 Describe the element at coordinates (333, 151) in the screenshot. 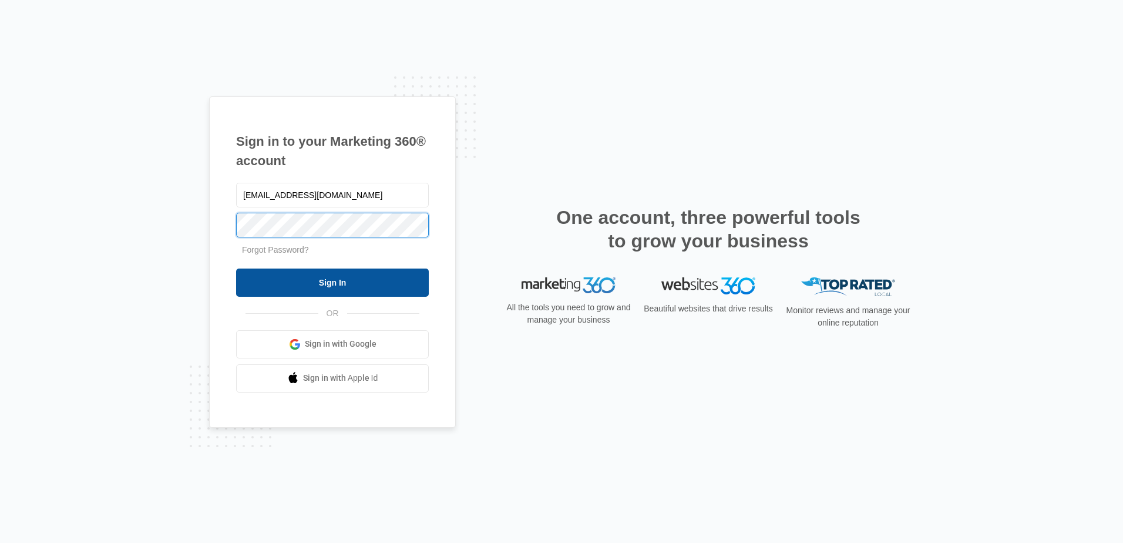

I see `h1: Sign in to your Marketing 360® account` at that location.